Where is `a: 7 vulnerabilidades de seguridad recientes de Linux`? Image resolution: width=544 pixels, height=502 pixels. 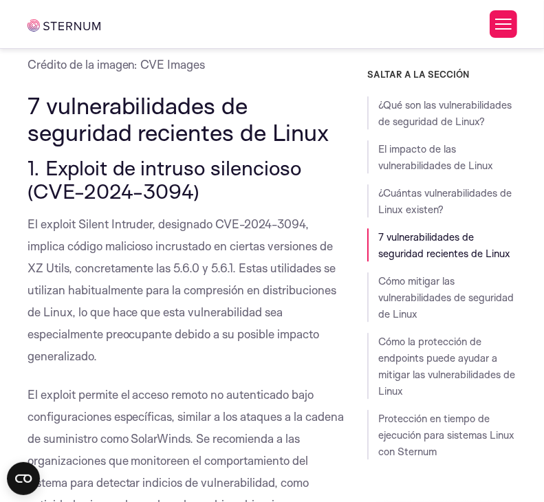 a: 7 vulnerabilidades de seguridad recientes de Linux is located at coordinates (444, 245).